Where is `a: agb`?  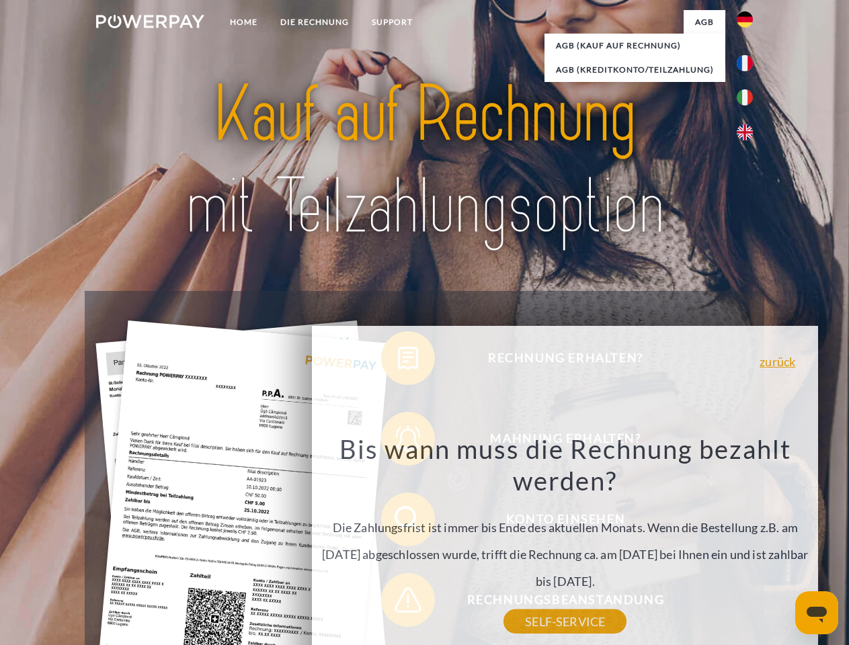 a: agb is located at coordinates (704, 22).